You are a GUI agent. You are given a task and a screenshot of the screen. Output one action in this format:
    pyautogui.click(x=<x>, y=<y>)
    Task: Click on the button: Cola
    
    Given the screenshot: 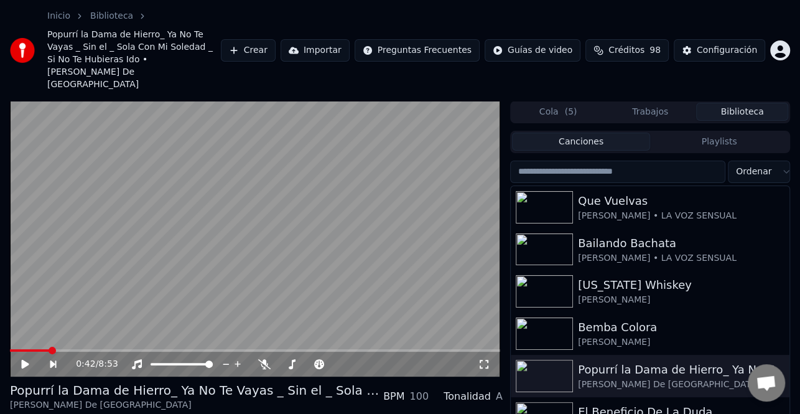 What is the action you would take?
    pyautogui.click(x=558, y=111)
    